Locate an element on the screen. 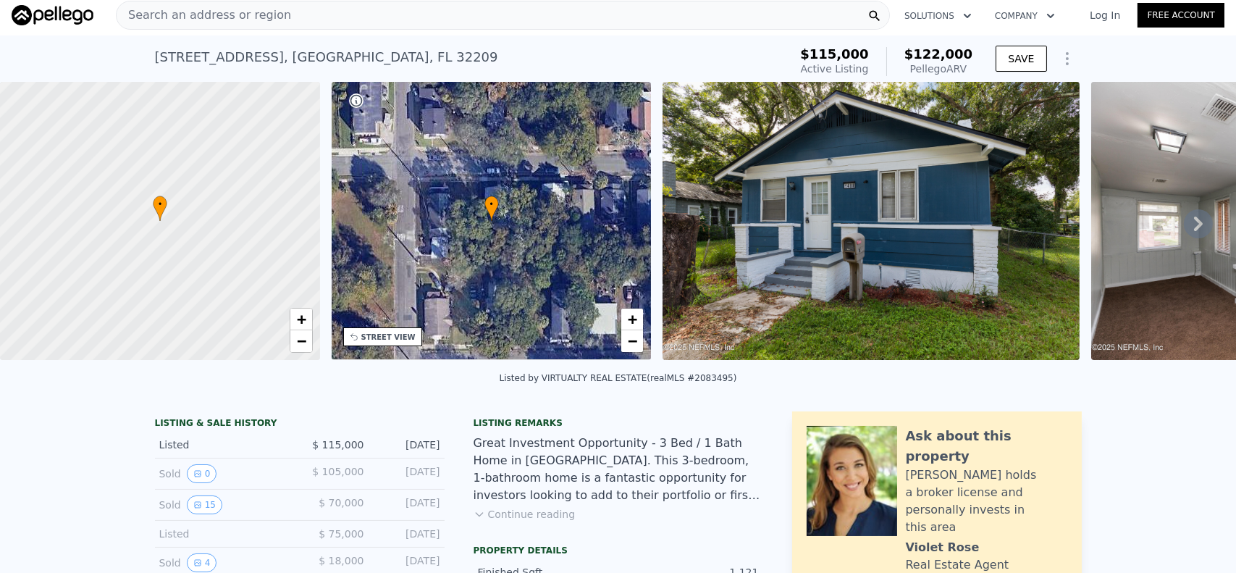 This screenshot has width=1236, height=573. img: Sale: 158158941 Parcel: 34066997 is located at coordinates (871, 221).